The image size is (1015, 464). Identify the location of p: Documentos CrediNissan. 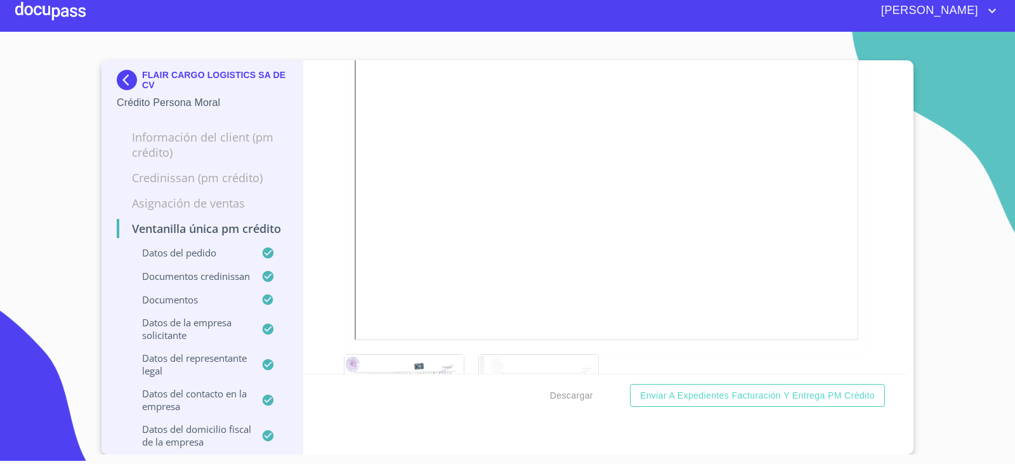
(189, 276).